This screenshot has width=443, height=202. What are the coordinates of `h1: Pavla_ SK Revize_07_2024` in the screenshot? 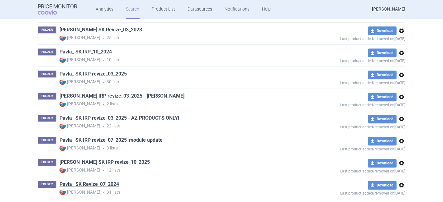 It's located at (89, 185).